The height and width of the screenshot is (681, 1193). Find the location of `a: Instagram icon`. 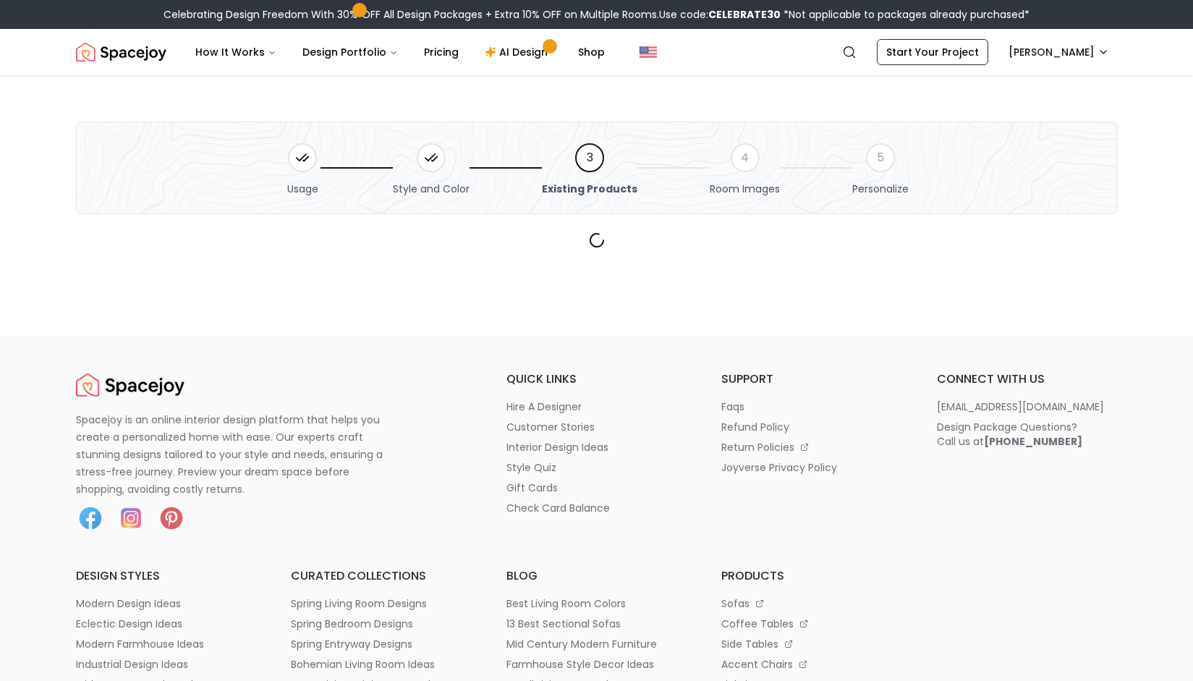

a: Instagram icon is located at coordinates (131, 518).